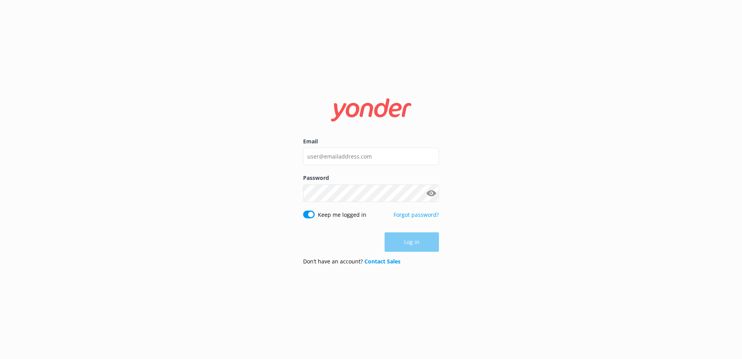 This screenshot has width=742, height=359. Describe the element at coordinates (431, 193) in the screenshot. I see `button: Show password` at that location.